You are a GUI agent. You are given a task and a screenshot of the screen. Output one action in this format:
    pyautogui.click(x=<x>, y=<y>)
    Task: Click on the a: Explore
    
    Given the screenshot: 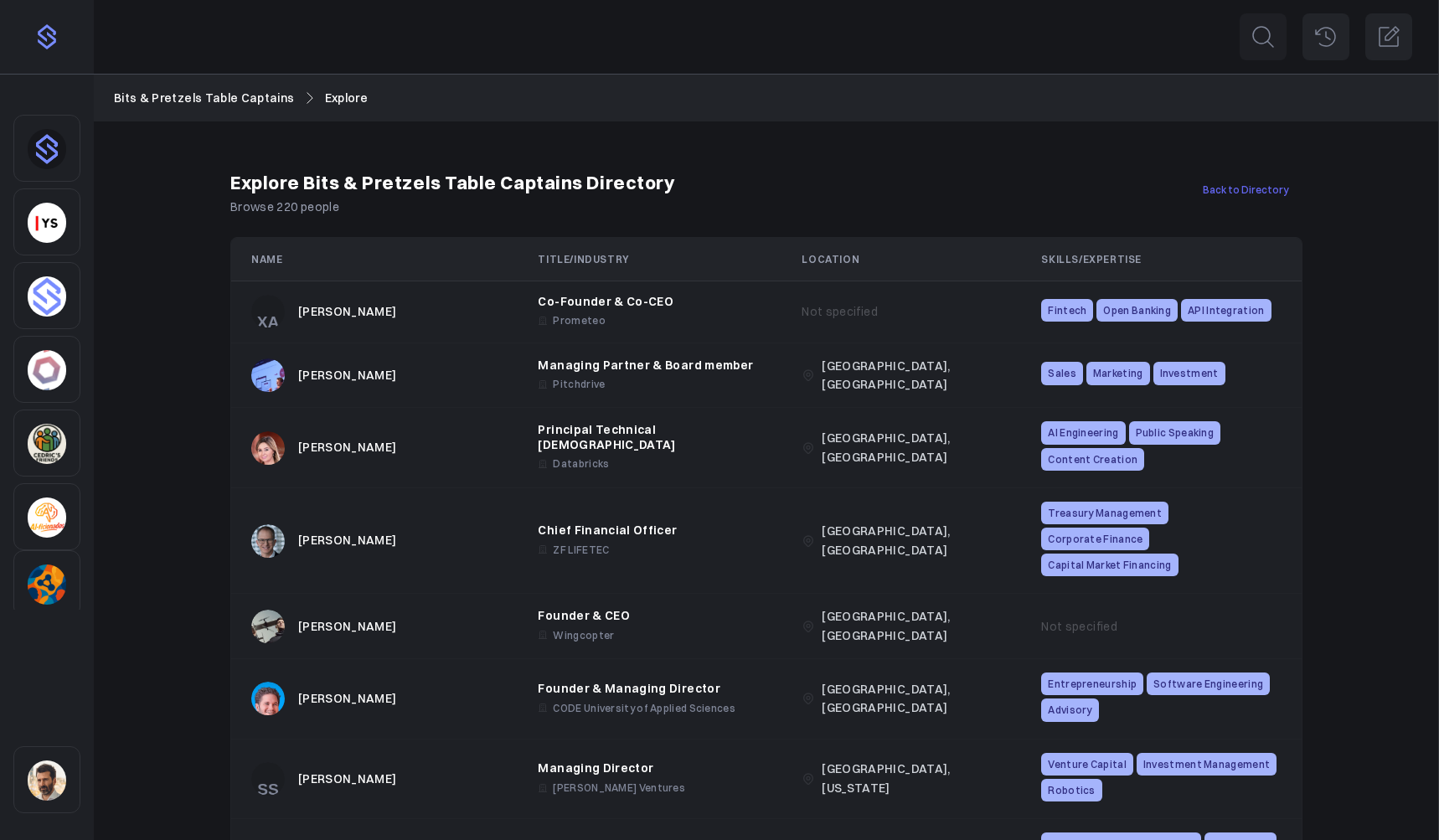 What is the action you would take?
    pyautogui.click(x=346, y=98)
    